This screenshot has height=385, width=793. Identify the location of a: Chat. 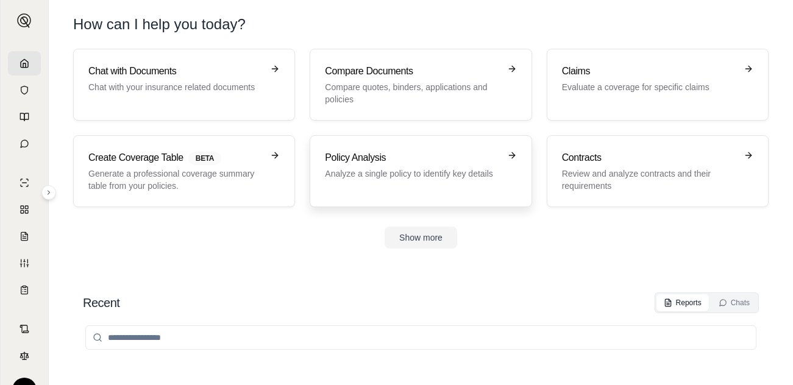
(24, 144).